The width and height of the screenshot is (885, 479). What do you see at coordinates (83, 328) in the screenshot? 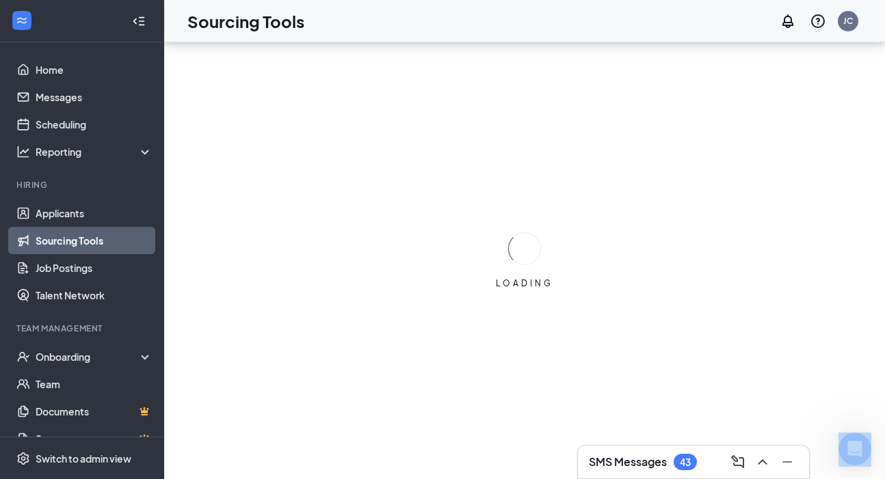
I see `div: Team Management` at bounding box center [83, 328].